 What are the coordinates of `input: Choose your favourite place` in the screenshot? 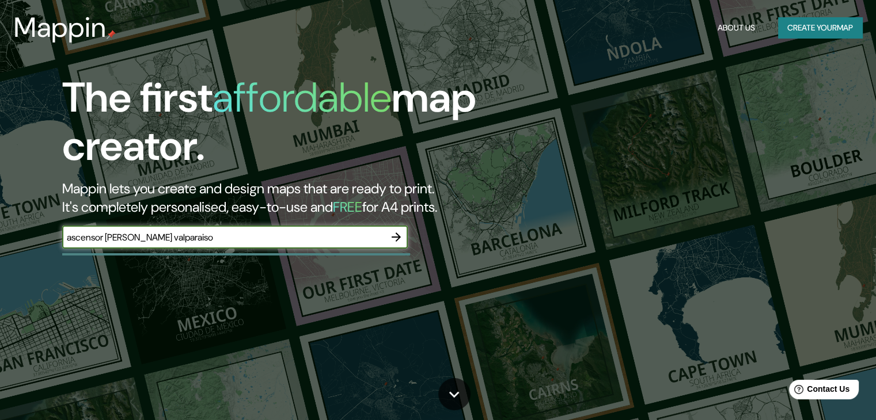 It's located at (223, 237).